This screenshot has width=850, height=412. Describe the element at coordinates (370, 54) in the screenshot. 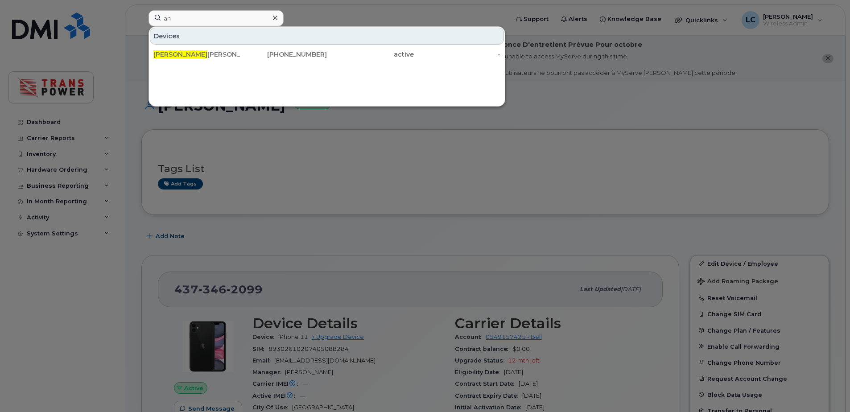

I see `div: active` at that location.